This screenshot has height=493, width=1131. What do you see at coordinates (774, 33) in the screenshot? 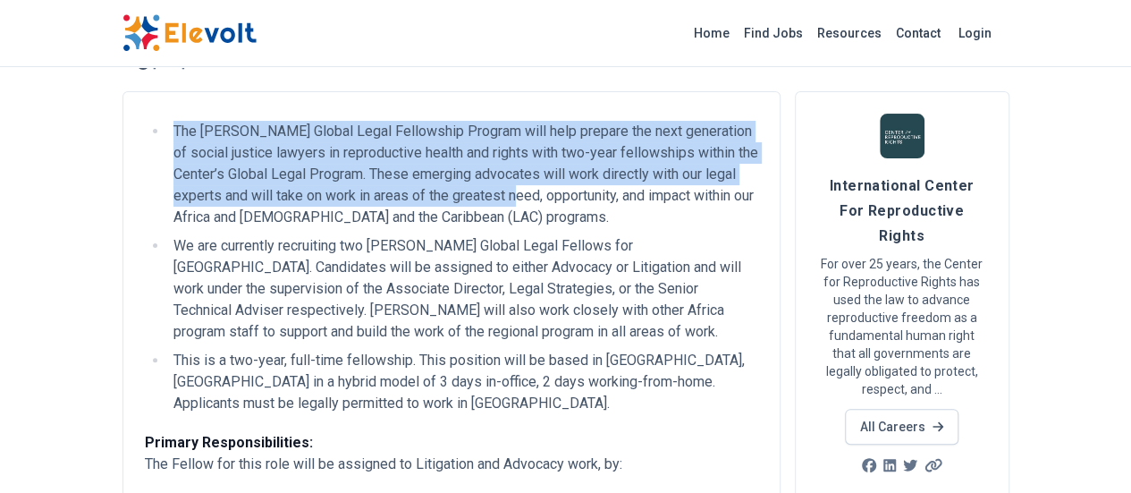
I see `a: Find Jobs` at bounding box center [774, 33].